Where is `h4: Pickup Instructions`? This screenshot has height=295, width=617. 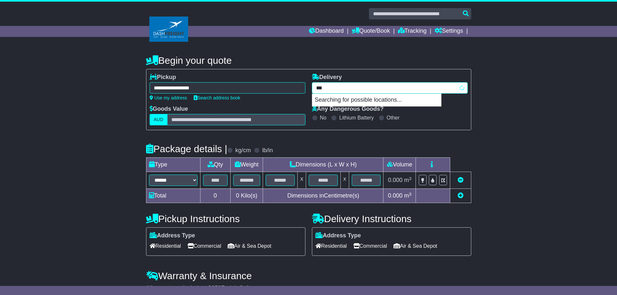 h4: Pickup Instructions is located at coordinates (226, 219).